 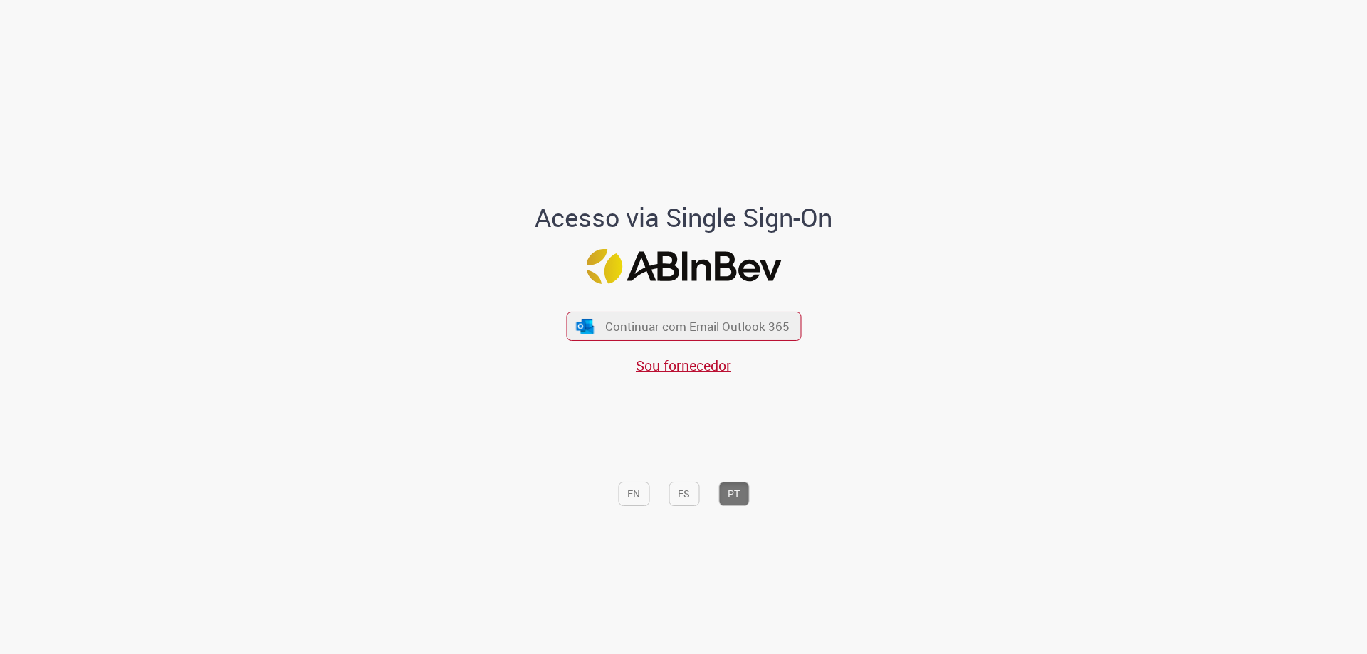 I want to click on span: Sou fornecedor, so click(x=684, y=365).